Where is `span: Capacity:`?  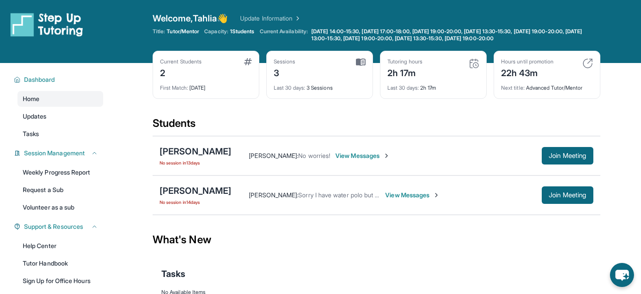 span: Capacity: is located at coordinates (216, 31).